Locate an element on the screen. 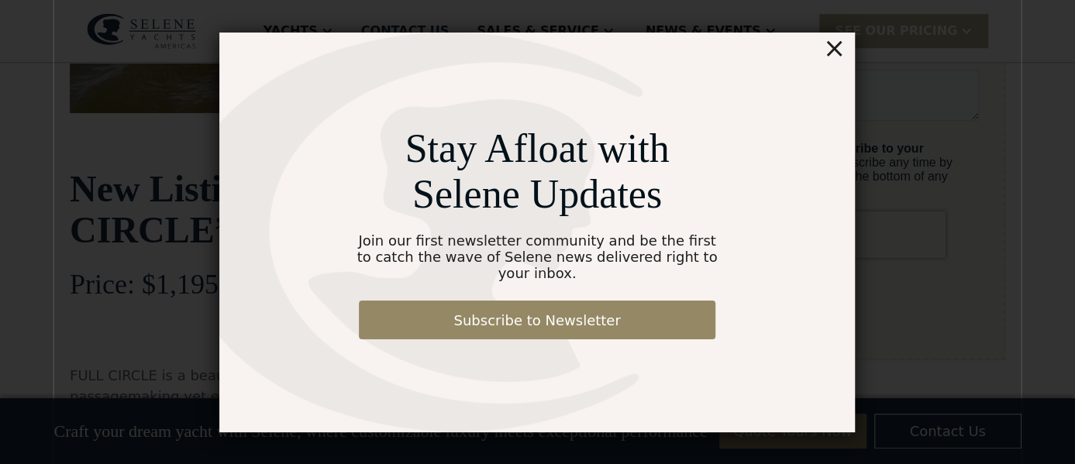 The width and height of the screenshot is (1075, 464). span: Unsubscribe any time by clicking the link at the bottom of any message is located at coordinates (105, 372).